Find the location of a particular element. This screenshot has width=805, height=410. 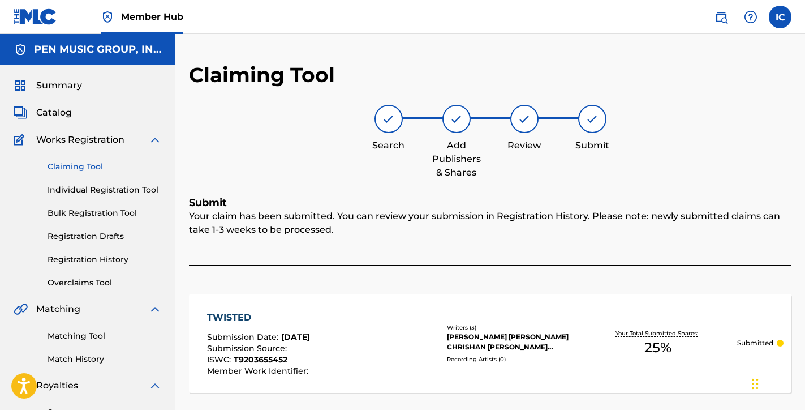

img: MLC Logo is located at coordinates (35, 16).